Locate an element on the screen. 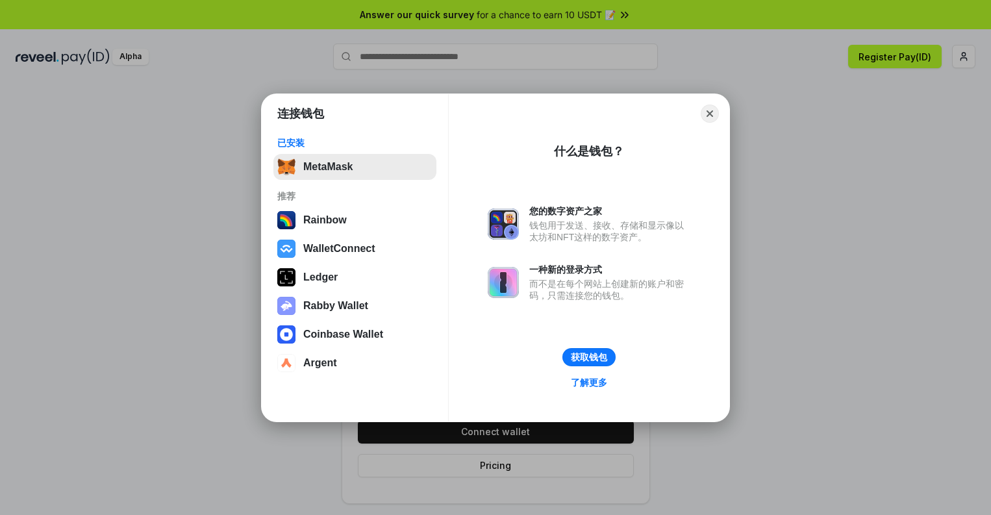 Image resolution: width=991 pixels, height=515 pixels. div: 已安装 is located at coordinates (354, 143).